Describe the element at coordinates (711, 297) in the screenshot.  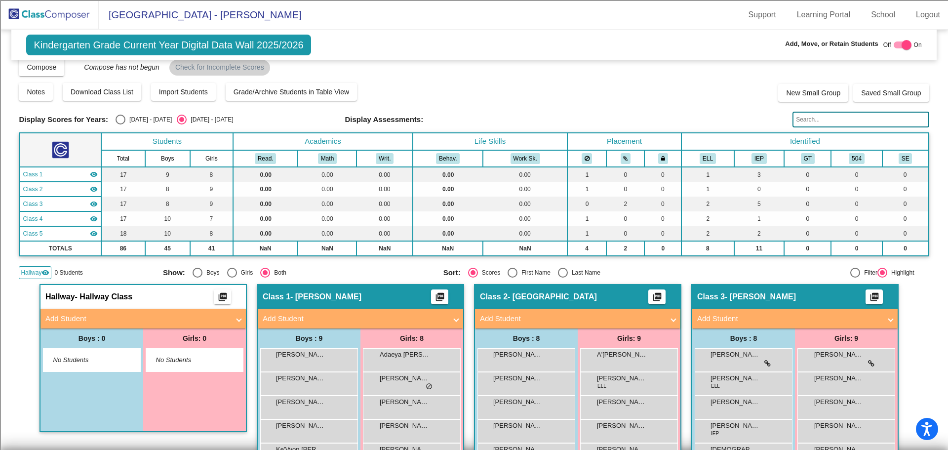
I see `span: Class 3` at that location.